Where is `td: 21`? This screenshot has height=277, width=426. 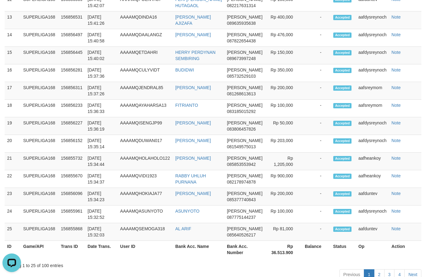 td: 21 is located at coordinates (13, 161).